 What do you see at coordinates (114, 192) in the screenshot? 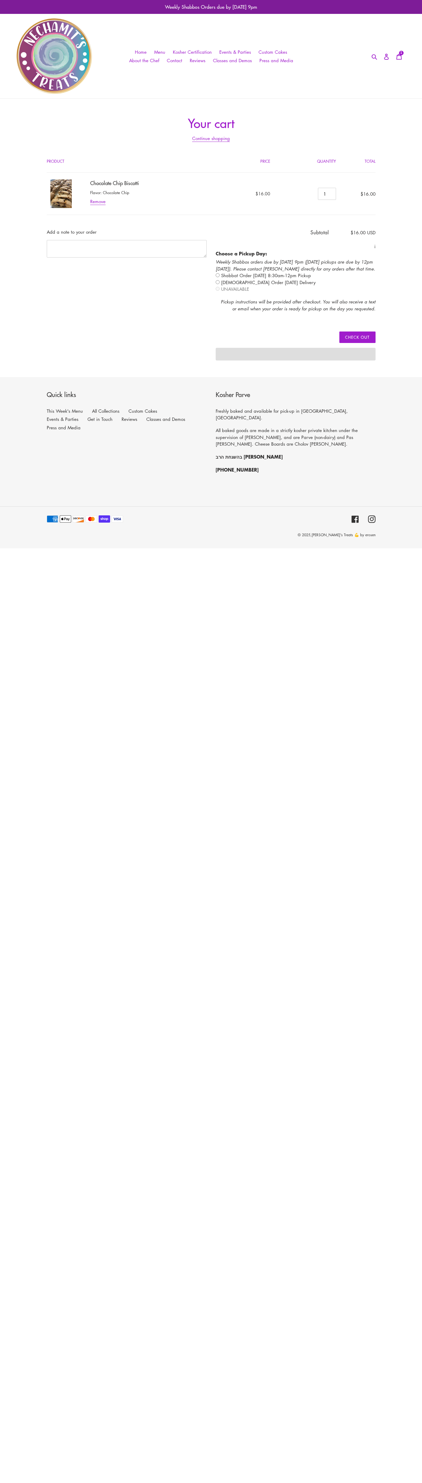
I see `ul: Product details` at bounding box center [114, 192].